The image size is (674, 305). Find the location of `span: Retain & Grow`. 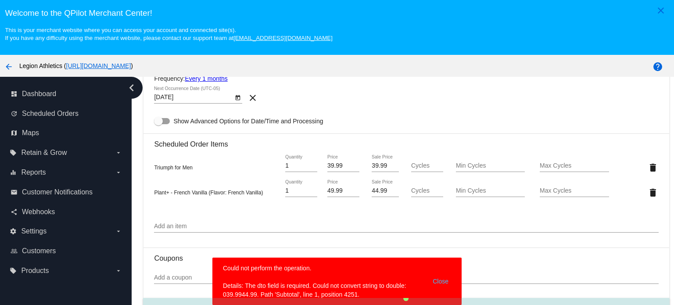

span: Retain & Grow is located at coordinates (44, 153).